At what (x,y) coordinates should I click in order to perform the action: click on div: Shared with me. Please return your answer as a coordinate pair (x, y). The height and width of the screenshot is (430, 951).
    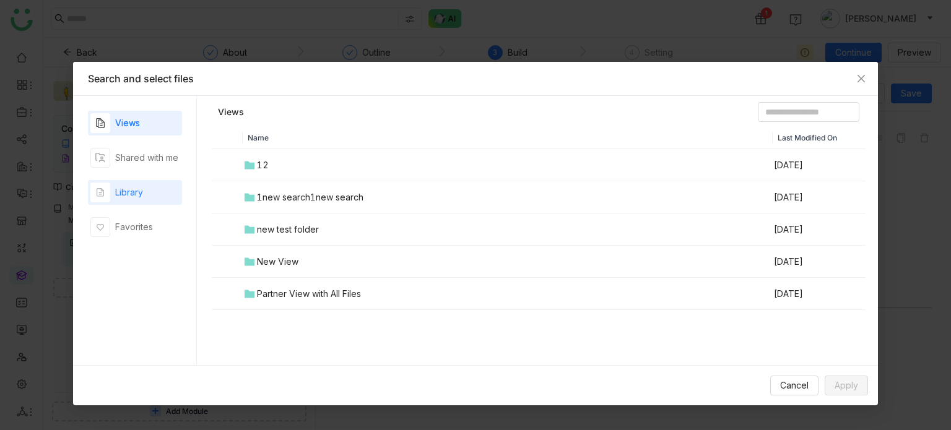
    Looking at the image, I should click on (147, 158).